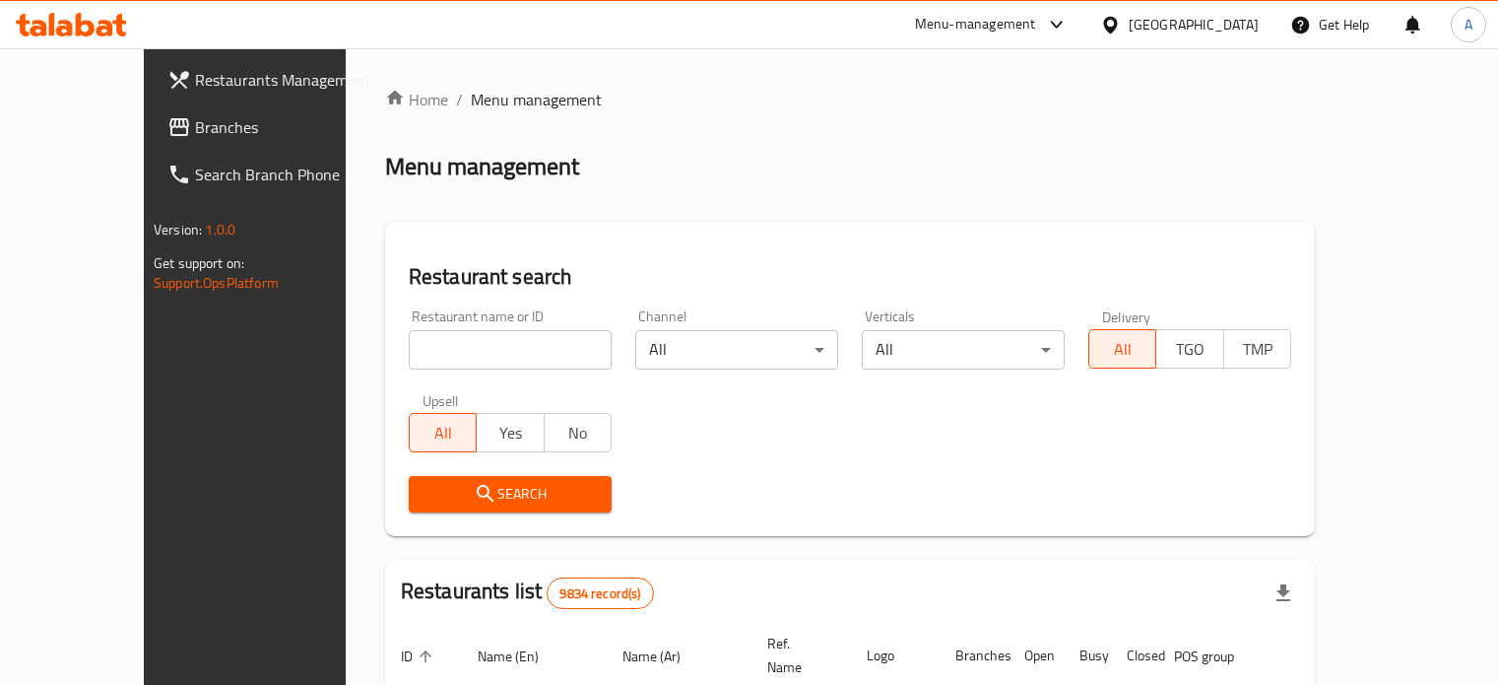 Image resolution: width=1498 pixels, height=685 pixels. Describe the element at coordinates (510, 350) in the screenshot. I see `input: Search for restaurant name or ID..` at that location.